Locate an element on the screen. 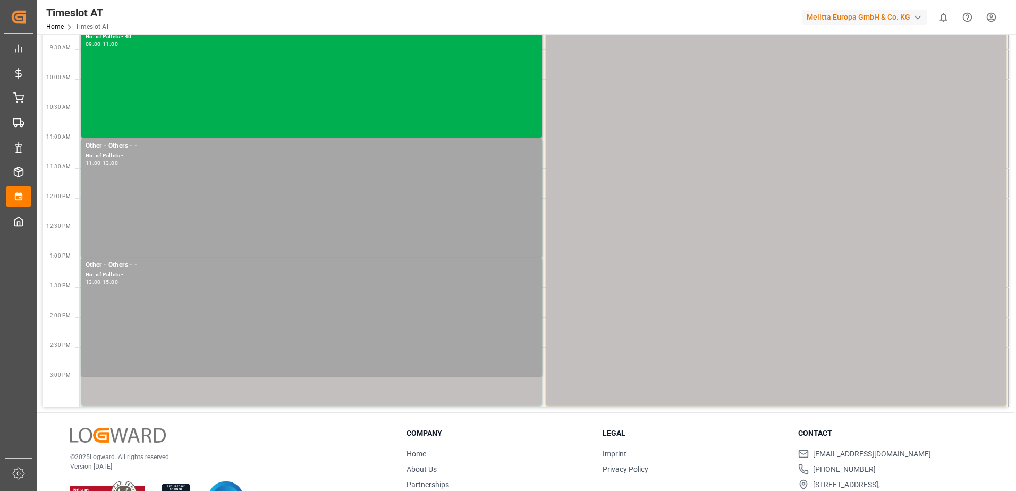 The width and height of the screenshot is (1016, 491). div: 09:00 is located at coordinates (93, 44).